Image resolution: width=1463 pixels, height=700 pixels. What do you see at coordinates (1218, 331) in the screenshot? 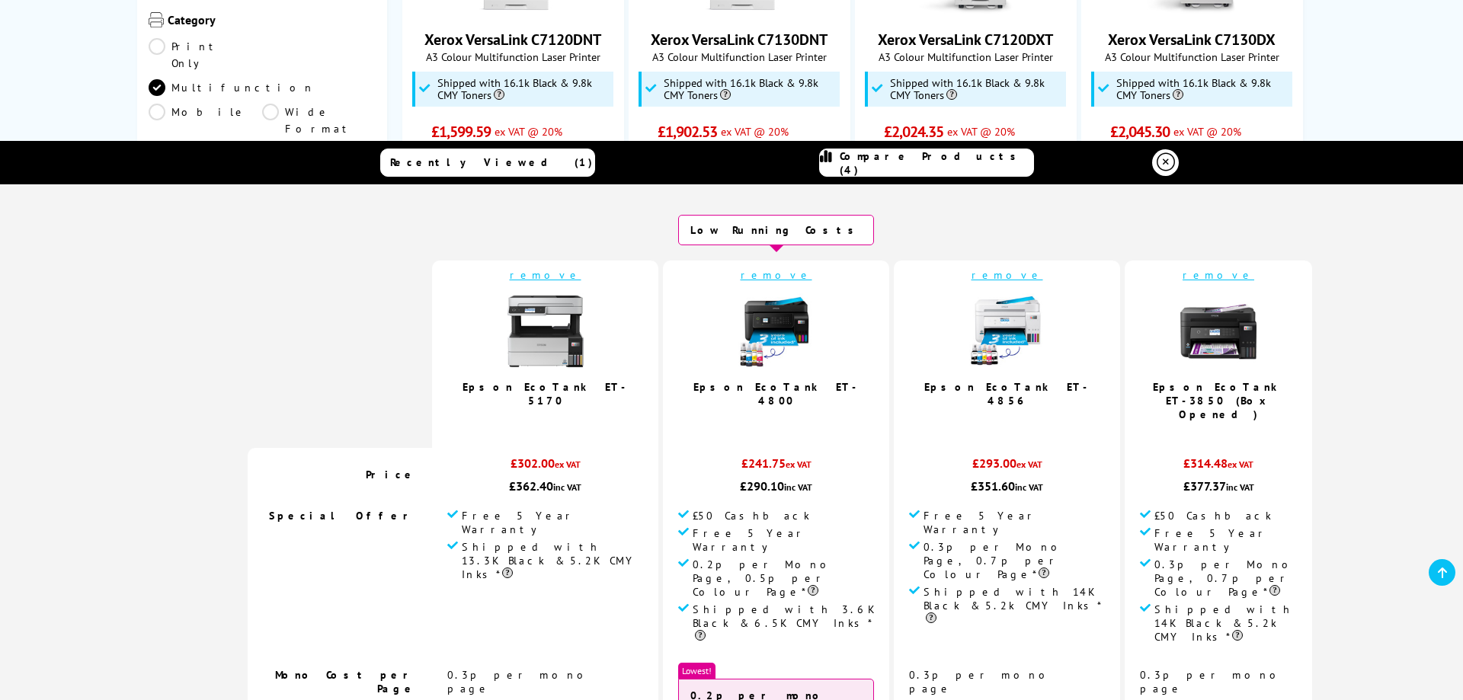
I see `img: Epson-ET-3850-Front-Main-Small.jpg` at bounding box center [1218, 331].